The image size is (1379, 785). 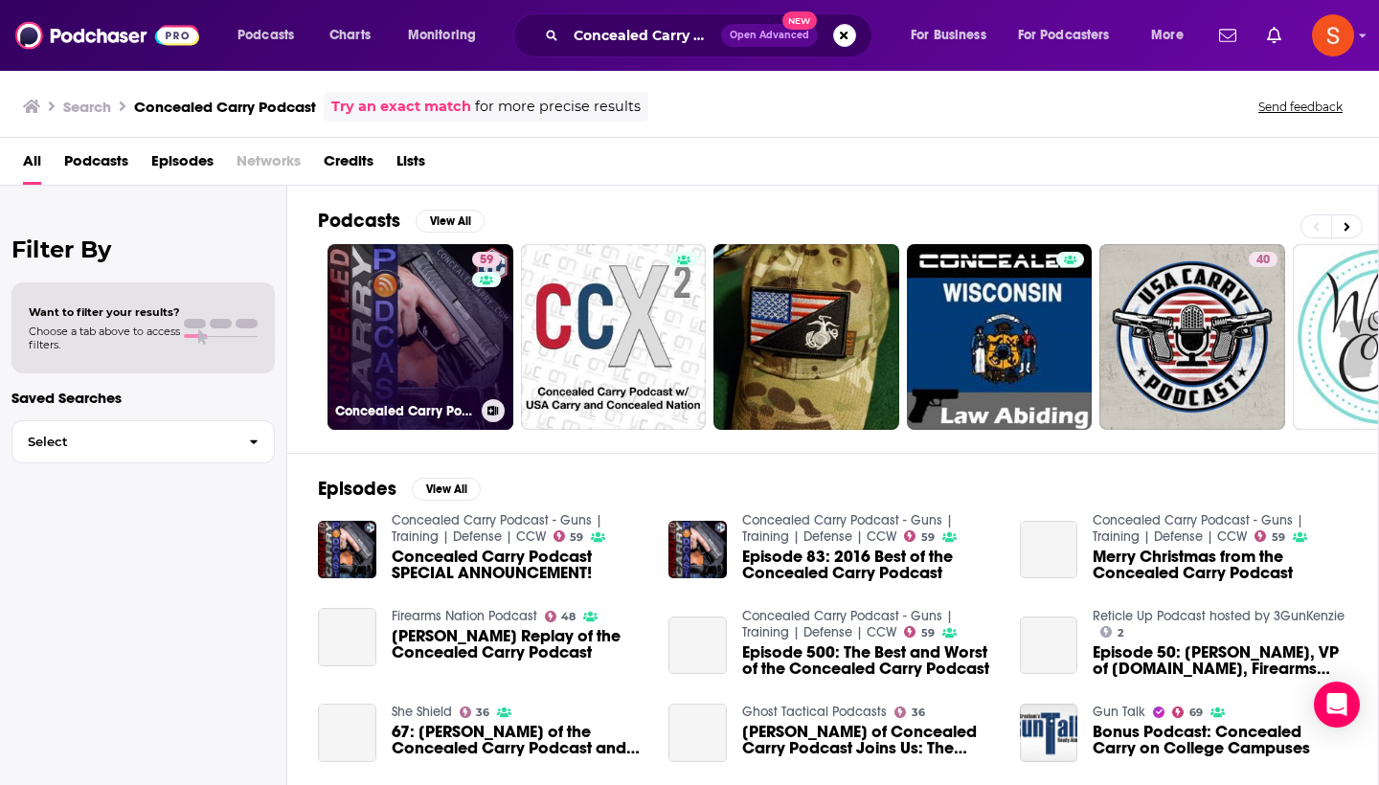 What do you see at coordinates (1220, 565) in the screenshot?
I see `span: Merry Christmas from the Concealed Carry Podcast` at bounding box center [1220, 565].